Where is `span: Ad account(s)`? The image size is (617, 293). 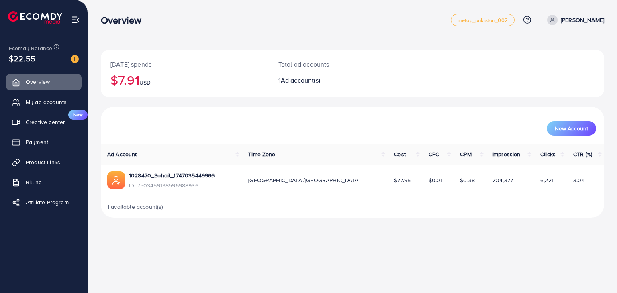 span: Ad account(s) is located at coordinates (300, 80).